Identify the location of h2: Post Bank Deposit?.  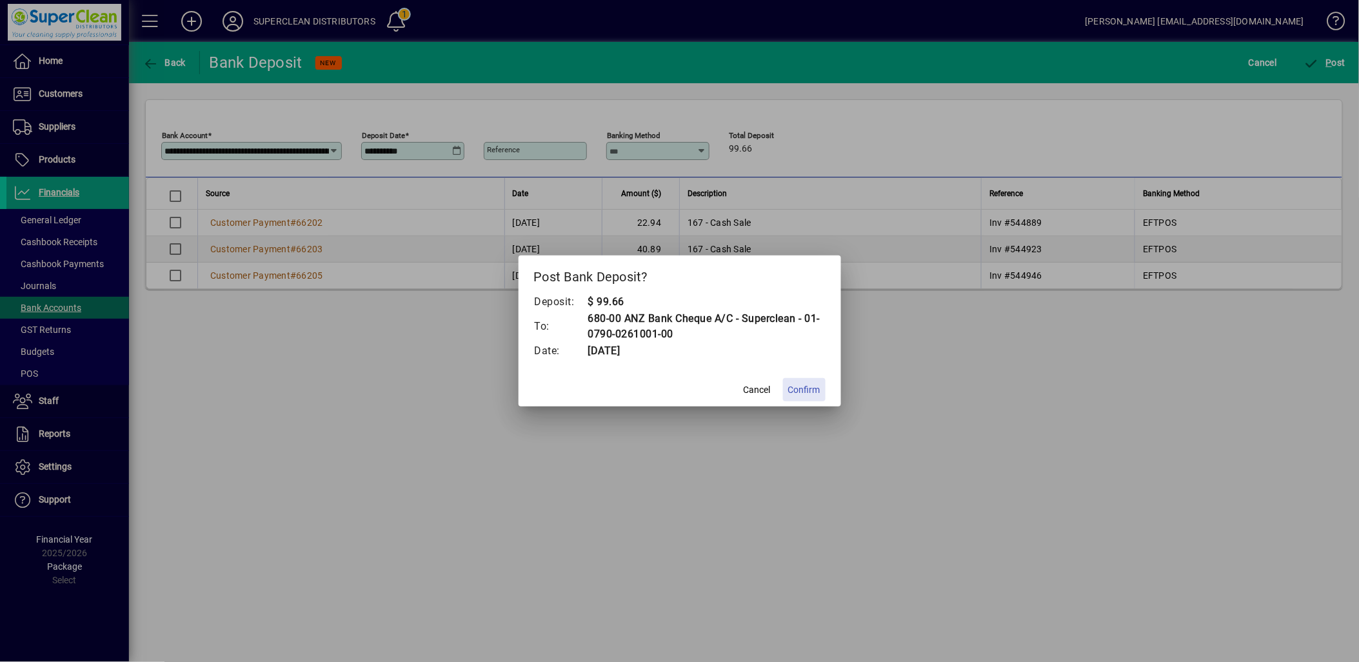
(680, 274).